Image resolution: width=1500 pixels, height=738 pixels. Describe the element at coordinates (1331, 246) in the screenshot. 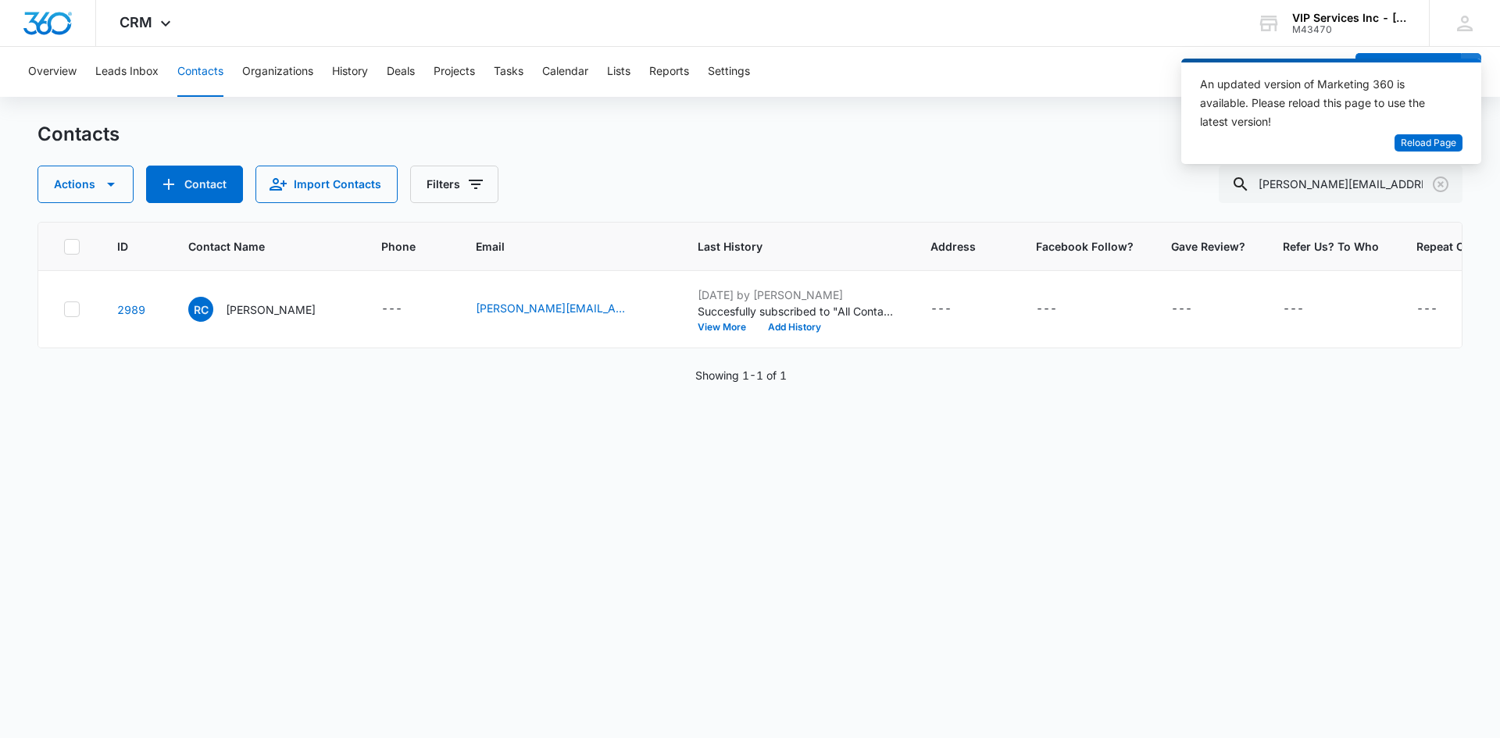

I see `span: Refer Us? To Who` at that location.